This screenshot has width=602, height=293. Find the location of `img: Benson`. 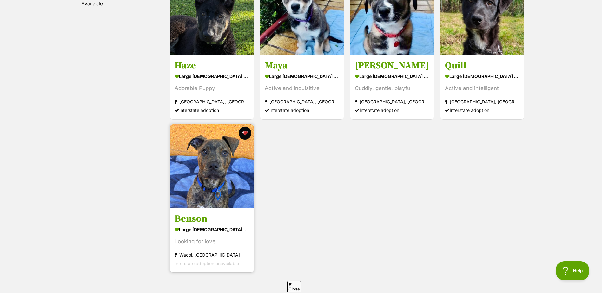

img: Benson is located at coordinates (212, 166).